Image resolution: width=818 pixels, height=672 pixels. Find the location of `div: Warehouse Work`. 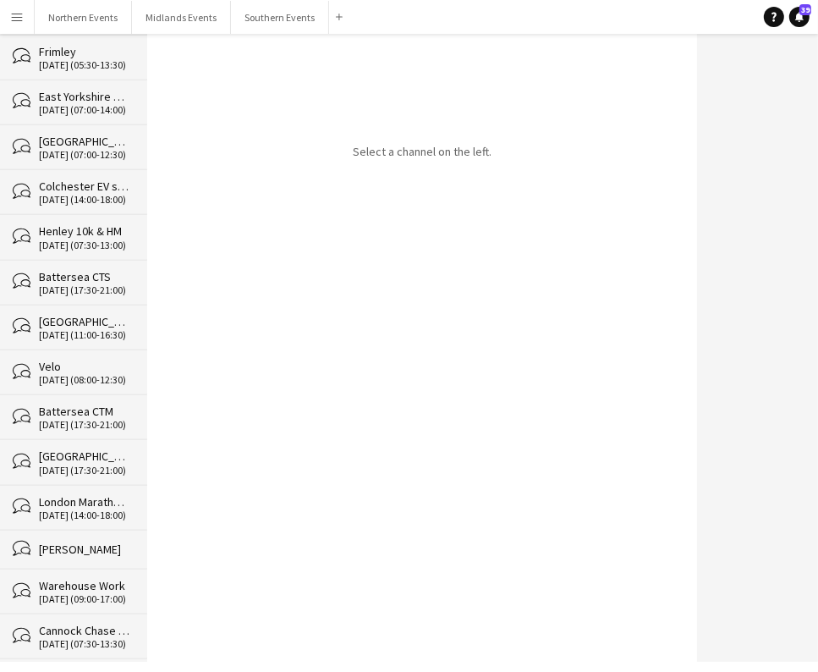

div: Warehouse Work is located at coordinates (85, 585).